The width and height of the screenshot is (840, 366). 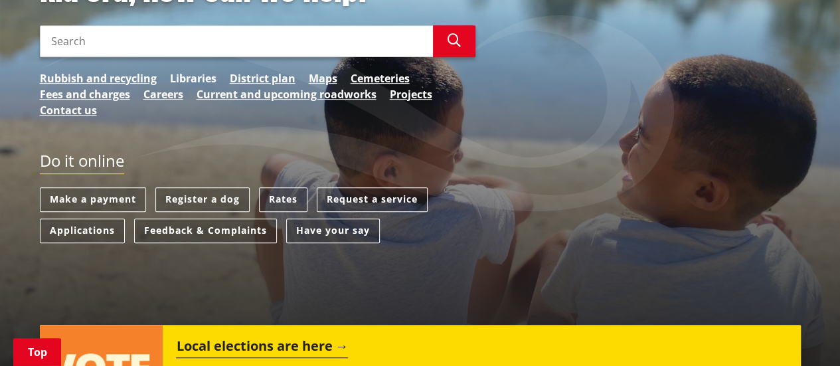 What do you see at coordinates (262, 78) in the screenshot?
I see `a: District plan` at bounding box center [262, 78].